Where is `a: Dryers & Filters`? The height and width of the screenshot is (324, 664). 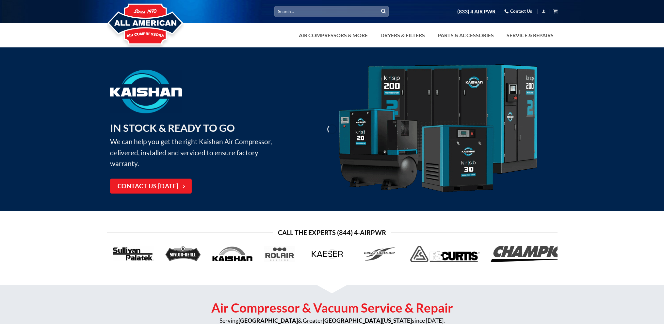
a: Dryers & Filters is located at coordinates (403, 35).